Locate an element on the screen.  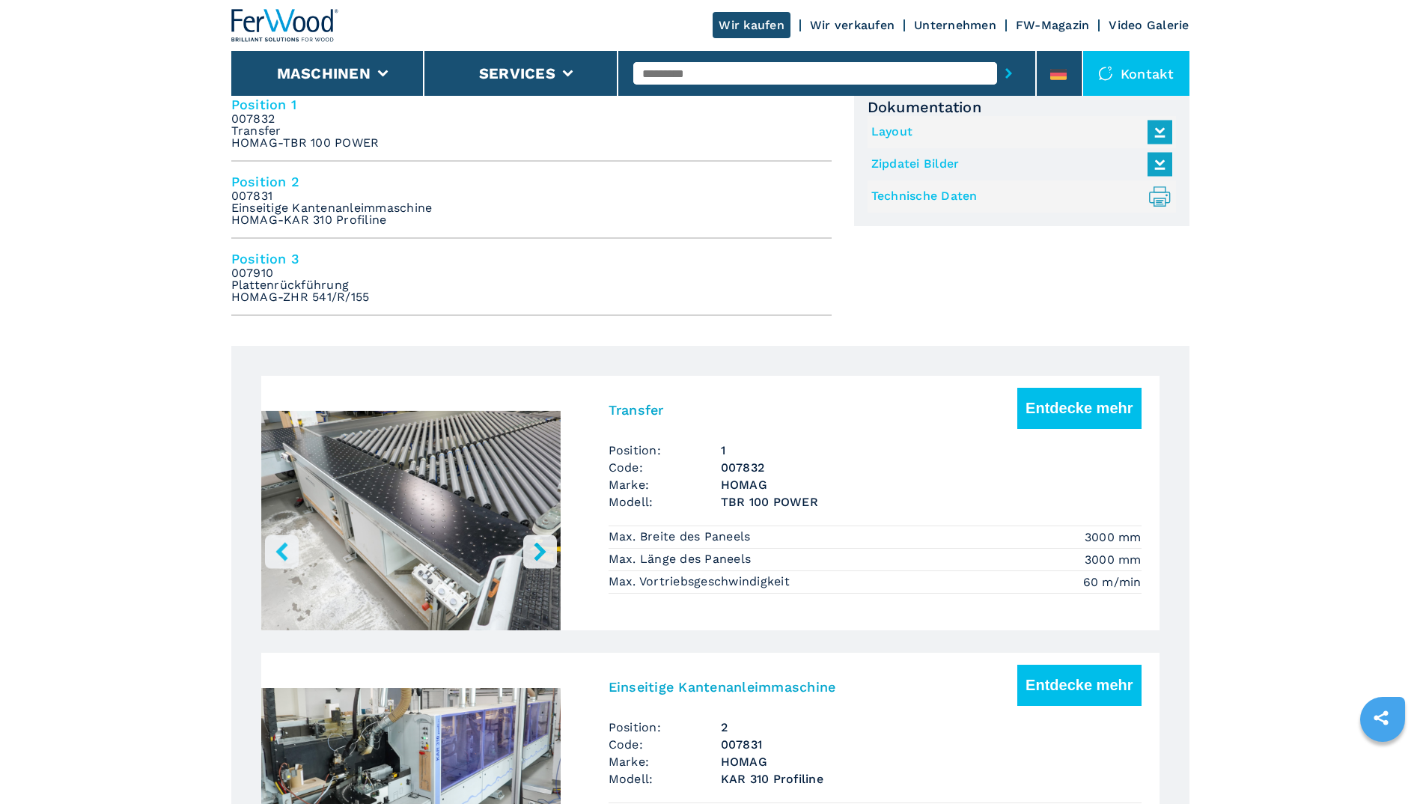
li: Position 3 is located at coordinates (531, 277).